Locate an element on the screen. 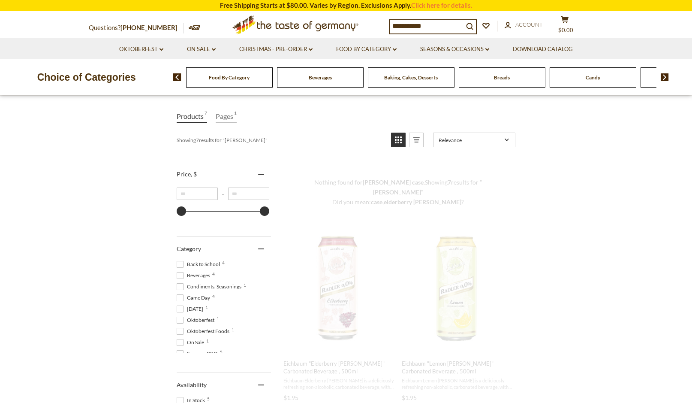 The image size is (692, 403). a: Click here for details. is located at coordinates (442, 5).